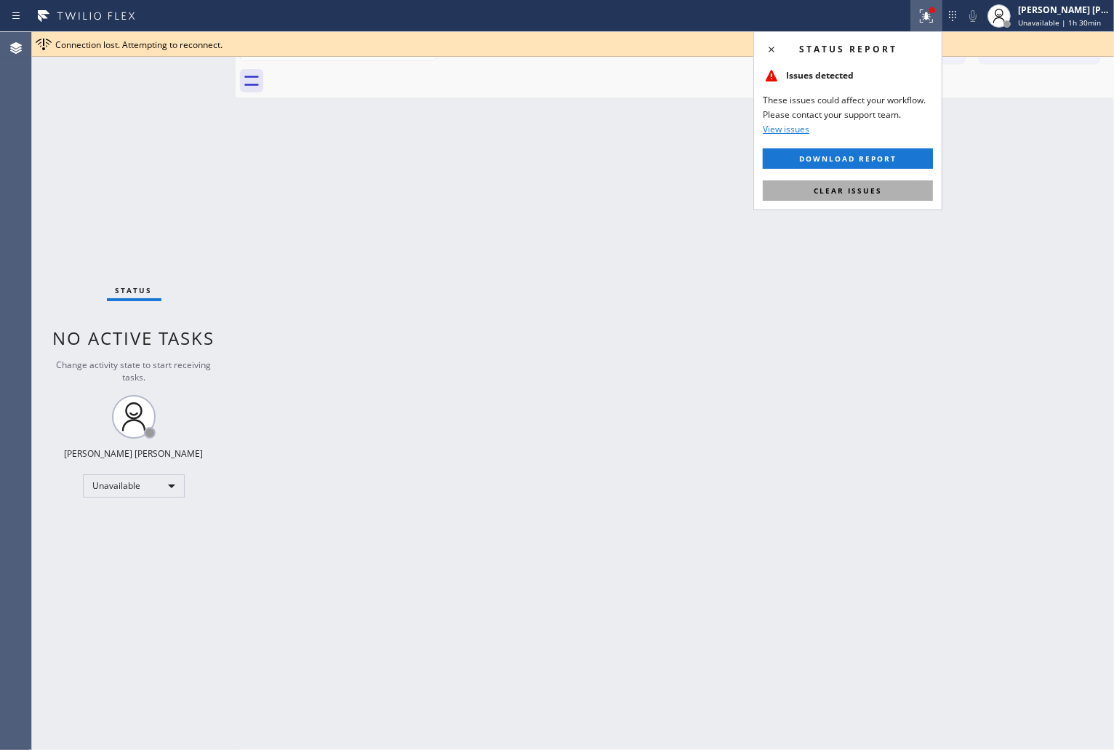 Image resolution: width=1114 pixels, height=750 pixels. What do you see at coordinates (973, 16) in the screenshot?
I see `button: Mute` at bounding box center [973, 16].